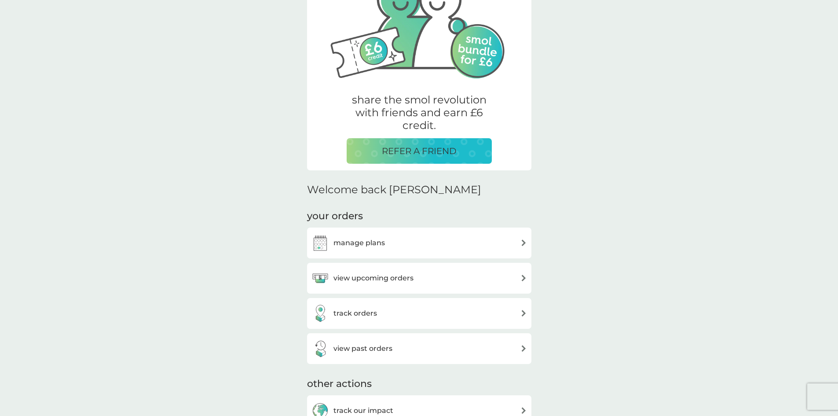 This screenshot has width=838, height=416. Describe the element at coordinates (419, 151) in the screenshot. I see `button: REFER A FRIEND` at that location.